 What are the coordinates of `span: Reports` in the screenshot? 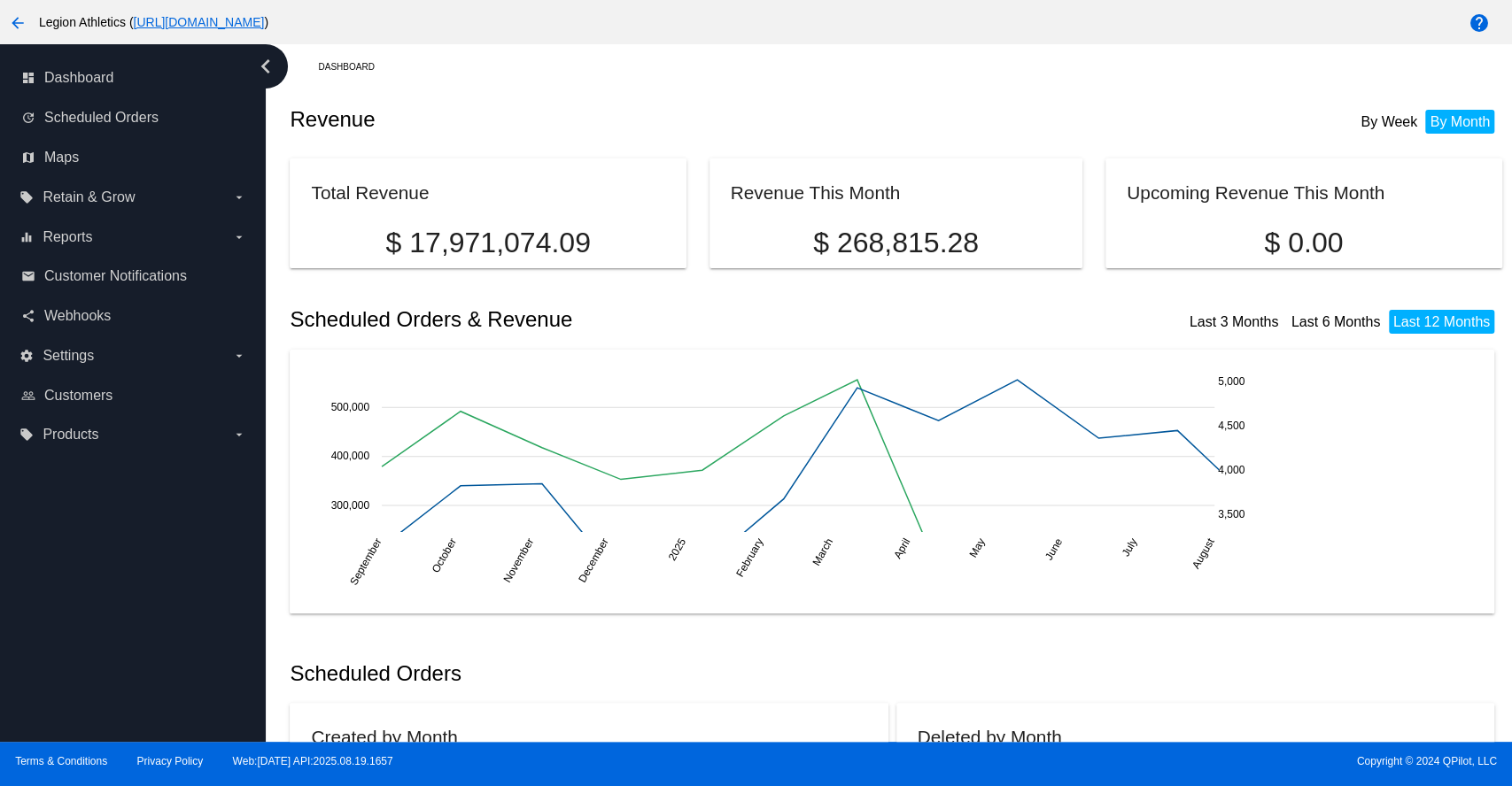 It's located at (68, 237).